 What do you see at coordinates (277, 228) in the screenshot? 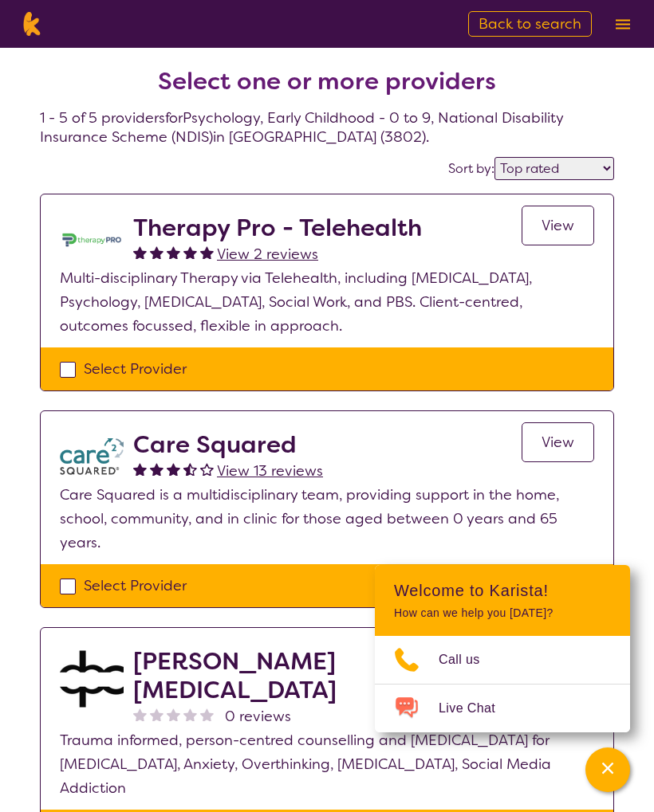
I see `h2: Therapy Pro - Telehealth` at bounding box center [277, 228].